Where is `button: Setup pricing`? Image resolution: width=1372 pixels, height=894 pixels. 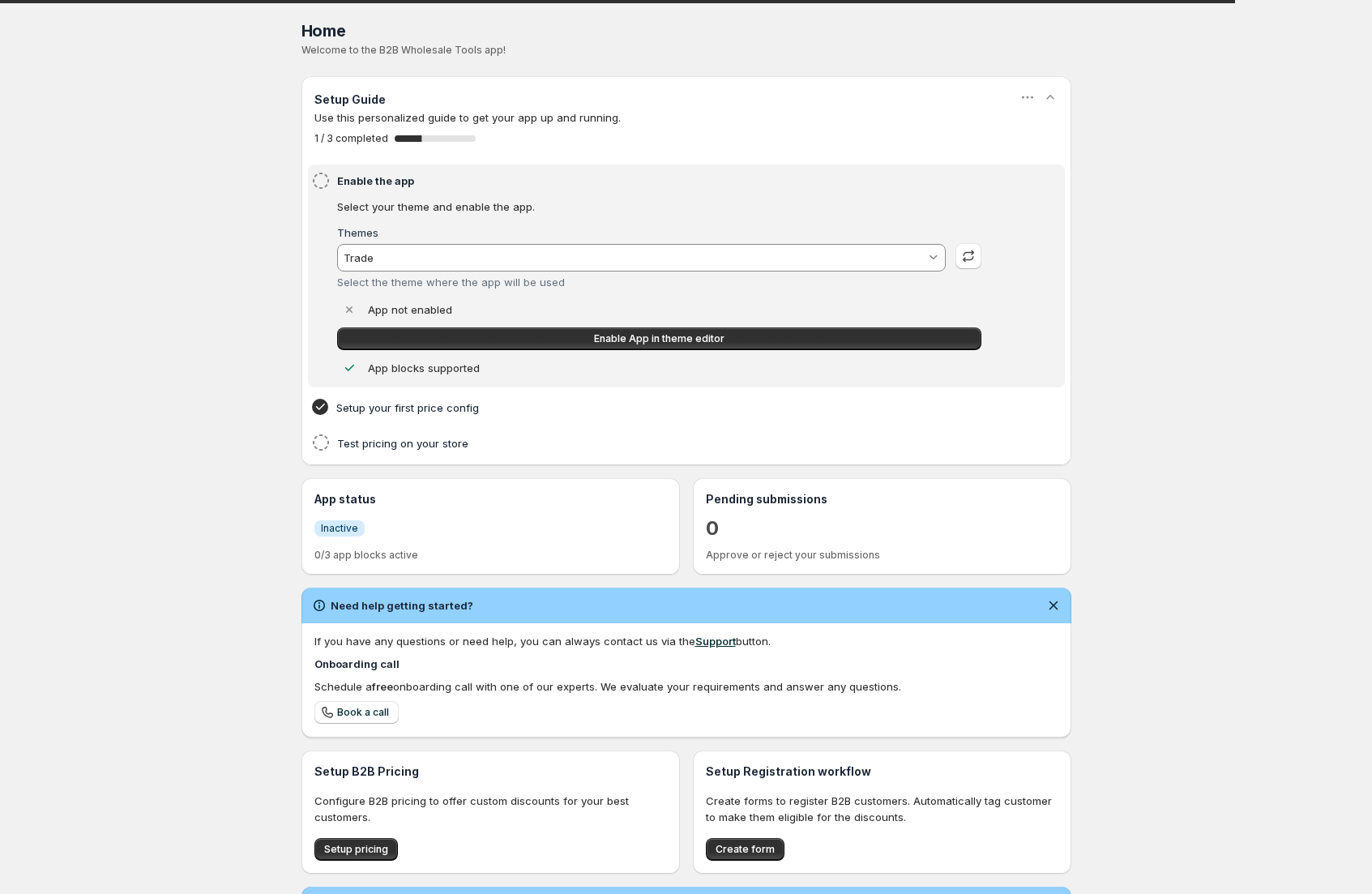 button: Setup pricing is located at coordinates (356, 849).